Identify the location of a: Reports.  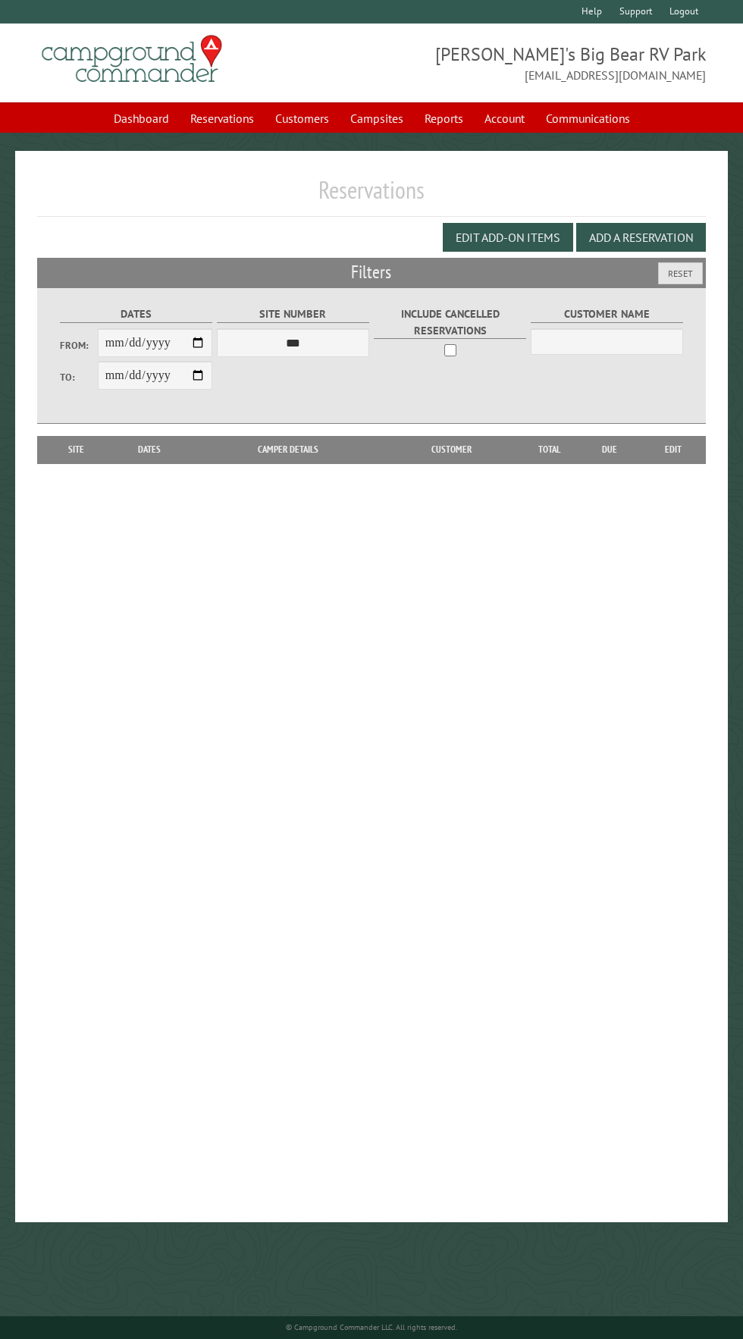
(444, 118).